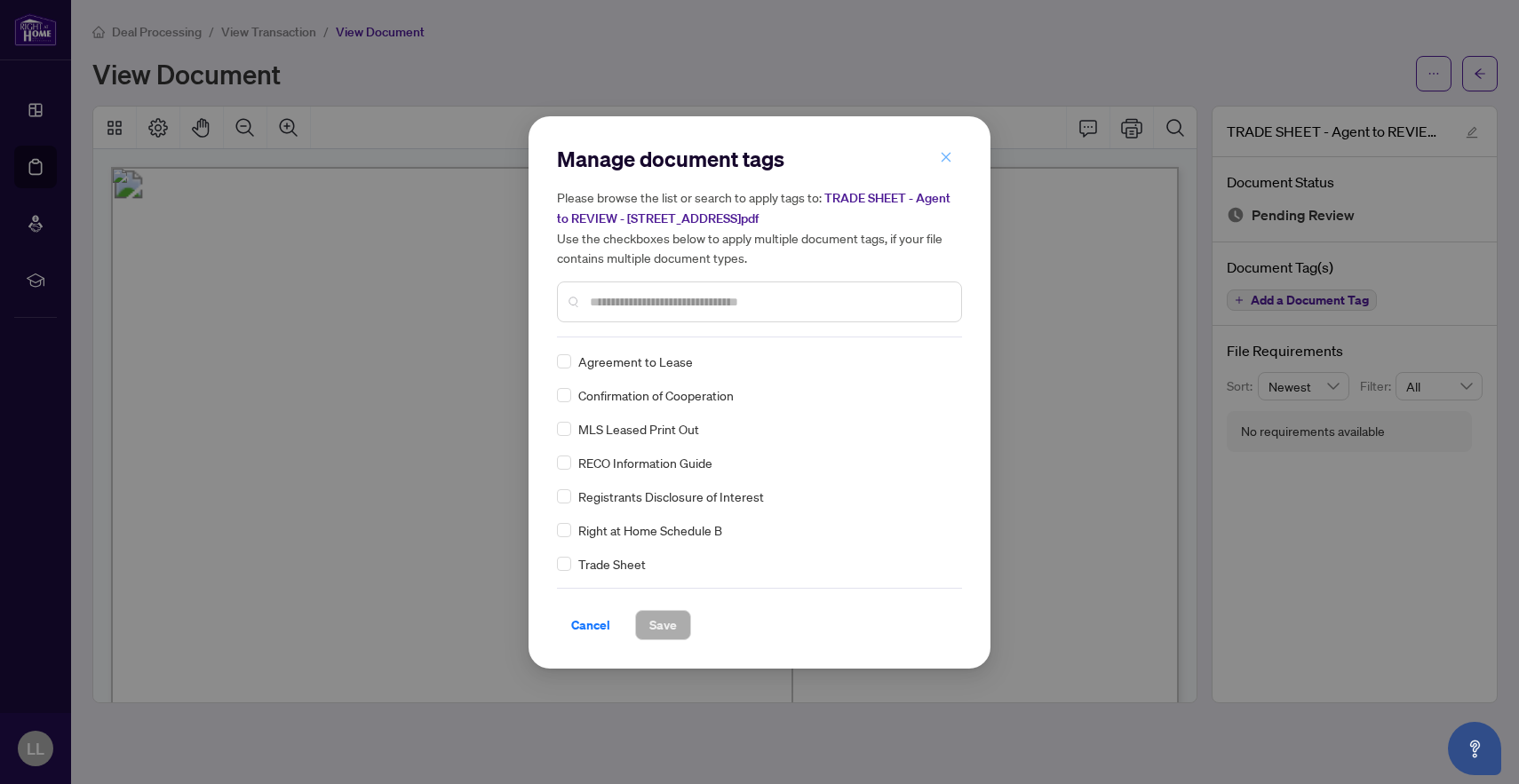  I want to click on span: Confirmation of Cooperation, so click(656, 395).